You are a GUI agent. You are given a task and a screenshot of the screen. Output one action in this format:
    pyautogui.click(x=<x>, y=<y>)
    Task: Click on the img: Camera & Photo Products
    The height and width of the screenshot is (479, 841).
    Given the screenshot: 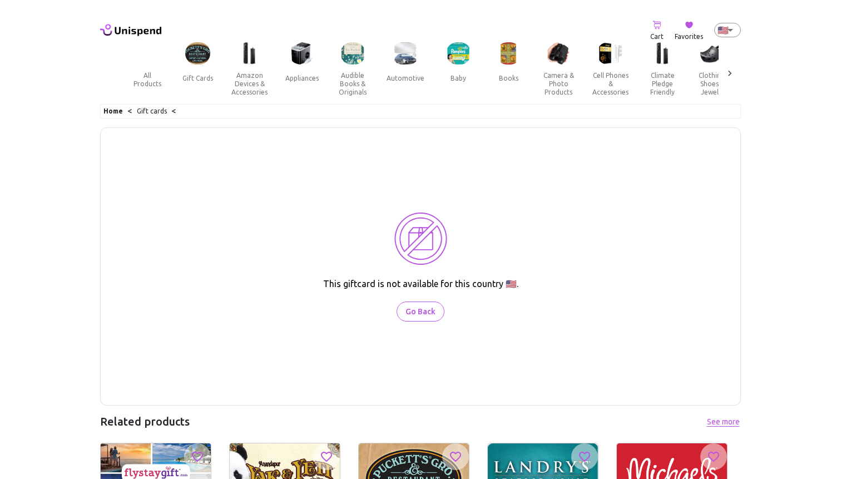 What is the action you would take?
    pyautogui.click(x=559, y=53)
    